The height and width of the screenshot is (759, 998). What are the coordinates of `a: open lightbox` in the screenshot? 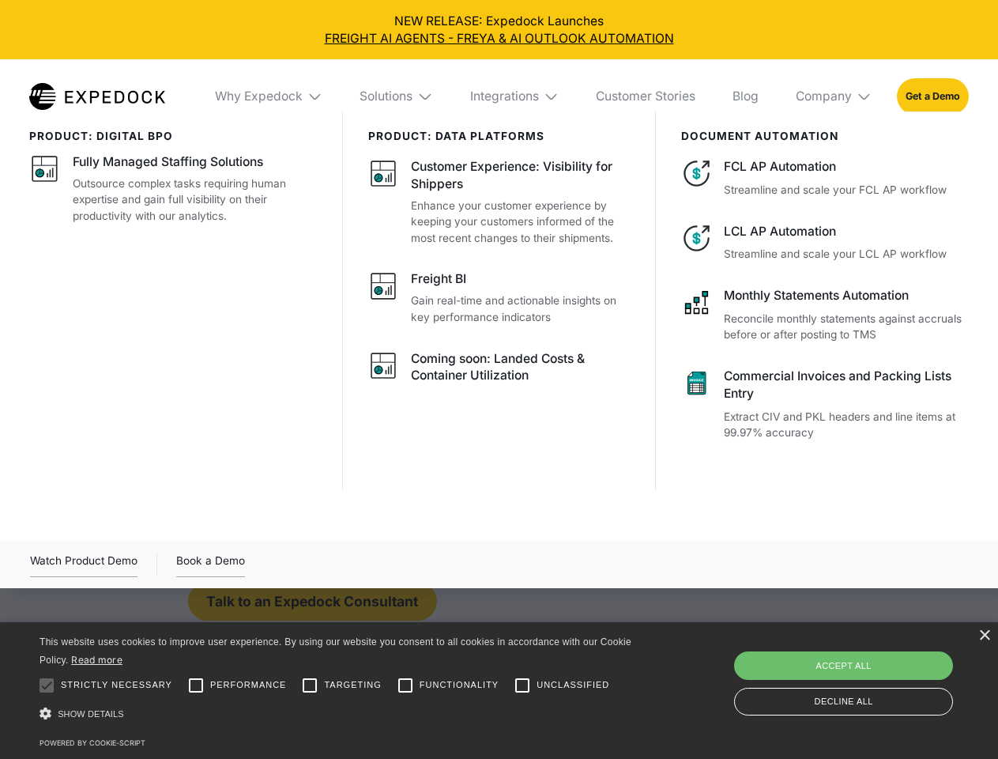 It's located at (84, 564).